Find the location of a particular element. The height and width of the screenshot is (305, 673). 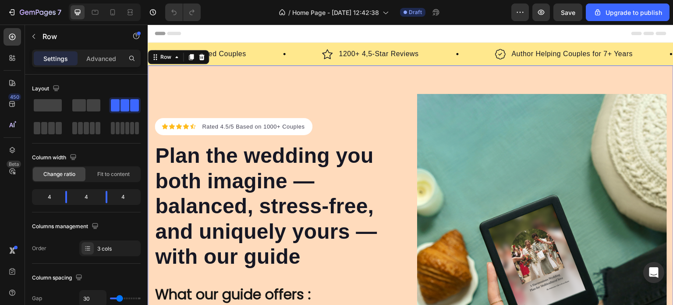

div: Columns management is located at coordinates (66, 226).